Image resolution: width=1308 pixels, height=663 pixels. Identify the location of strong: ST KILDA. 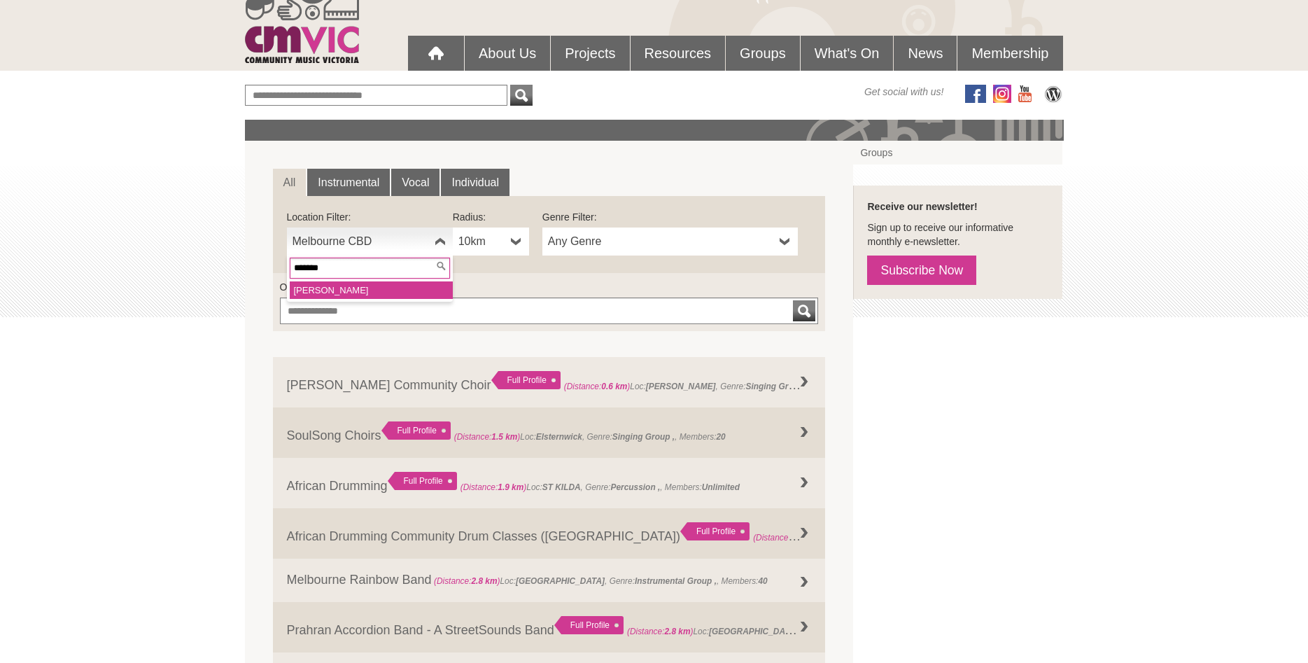
(561, 487).